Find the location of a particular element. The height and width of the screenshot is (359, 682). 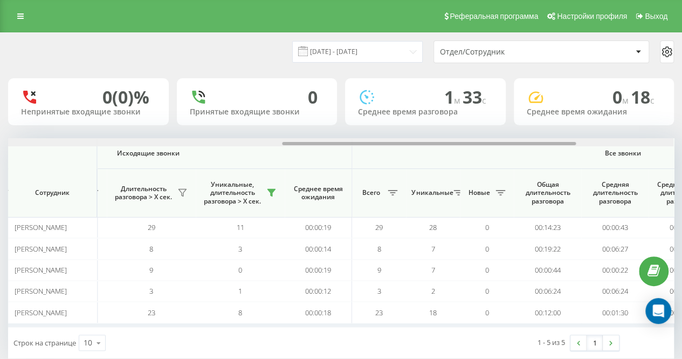

div: Непринятые входящие звонки is located at coordinates (88, 112).